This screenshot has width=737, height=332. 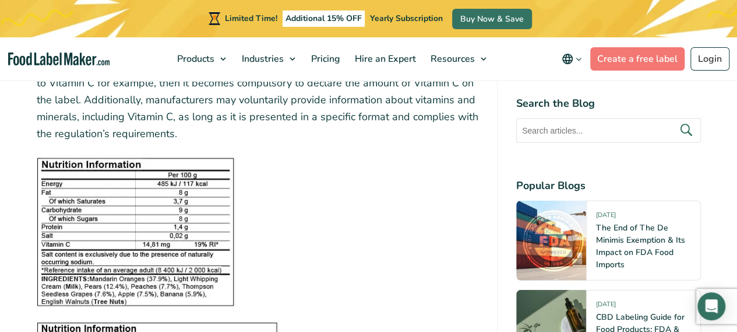 I want to click on a: Hire an Expert, so click(x=384, y=59).